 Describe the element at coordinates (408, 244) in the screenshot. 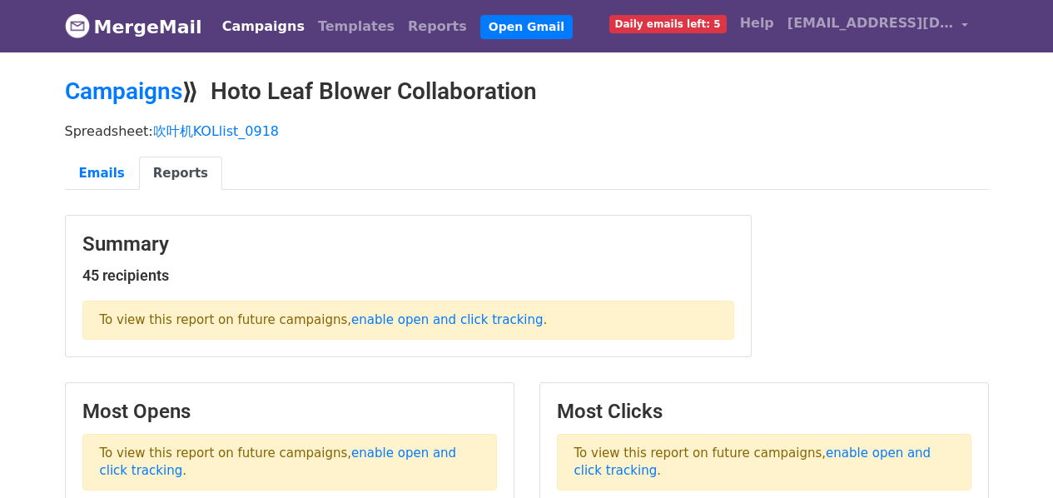

I see `h3: Summary` at that location.